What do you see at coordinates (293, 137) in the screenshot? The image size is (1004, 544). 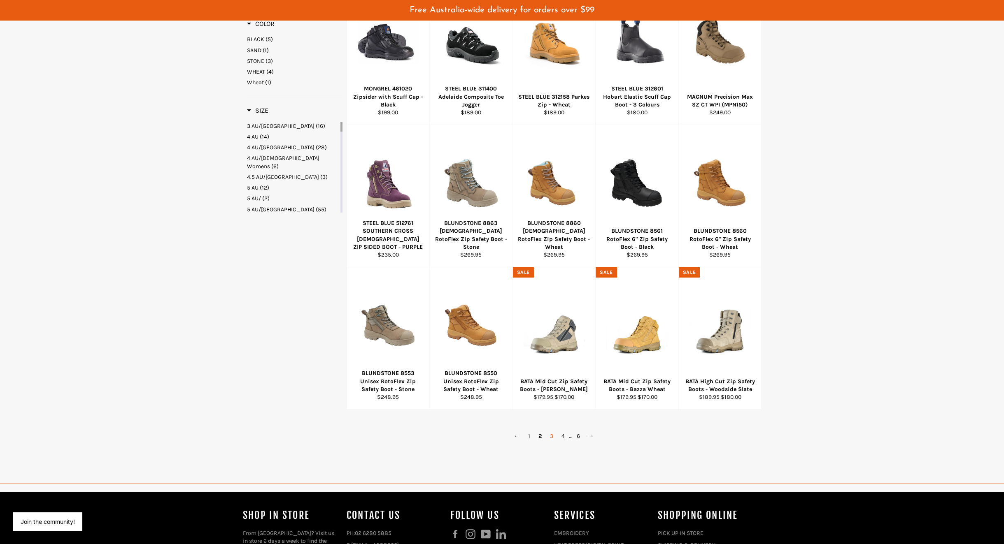 I see `a: 4 AU` at bounding box center [293, 137].